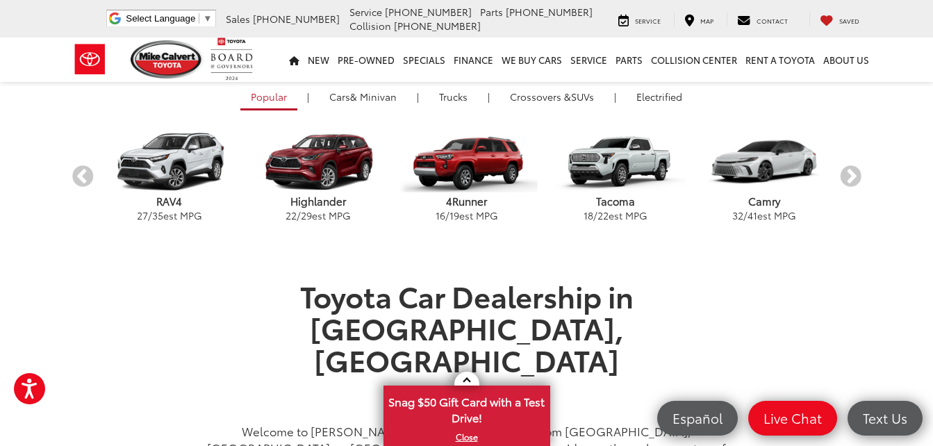  Describe the element at coordinates (467, 408) in the screenshot. I see `span: Snag $50 Gift Card with a Test Drive!` at that location.